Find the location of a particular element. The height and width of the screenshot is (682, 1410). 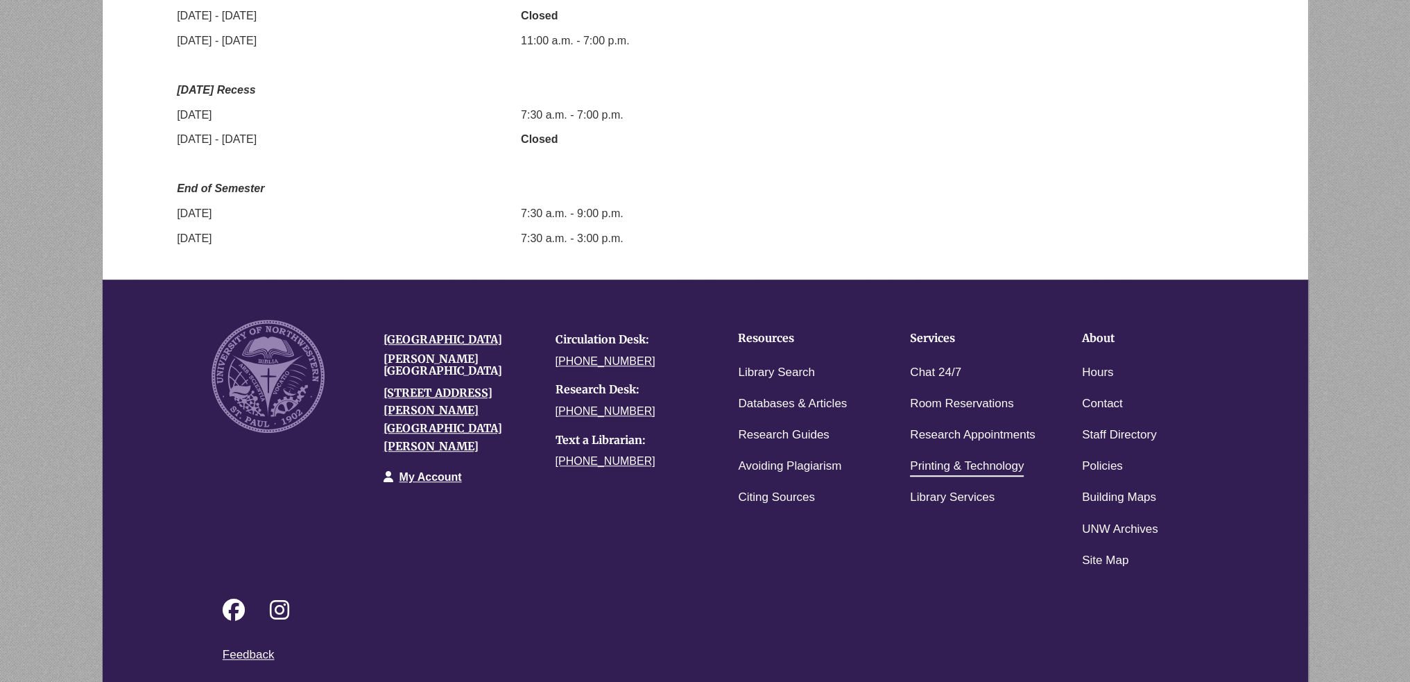

img: UNW seal is located at coordinates (268, 376).